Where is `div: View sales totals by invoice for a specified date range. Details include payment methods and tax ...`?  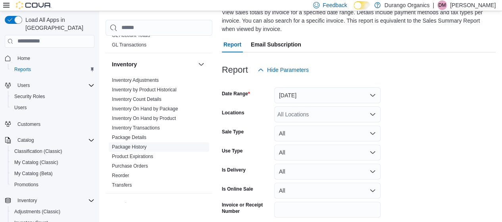
div: View sales totals by invoice for a specified date range. Details include payment methods and tax ... is located at coordinates (357, 21).